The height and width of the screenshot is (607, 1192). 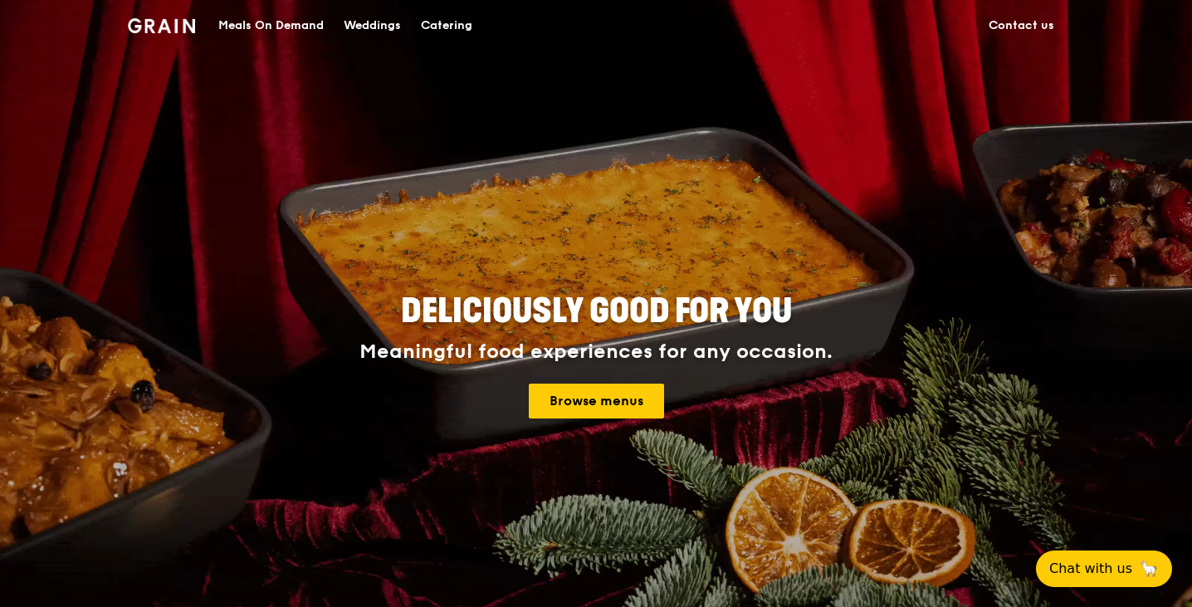 What do you see at coordinates (596, 401) in the screenshot?
I see `a: Browse menus` at bounding box center [596, 401].